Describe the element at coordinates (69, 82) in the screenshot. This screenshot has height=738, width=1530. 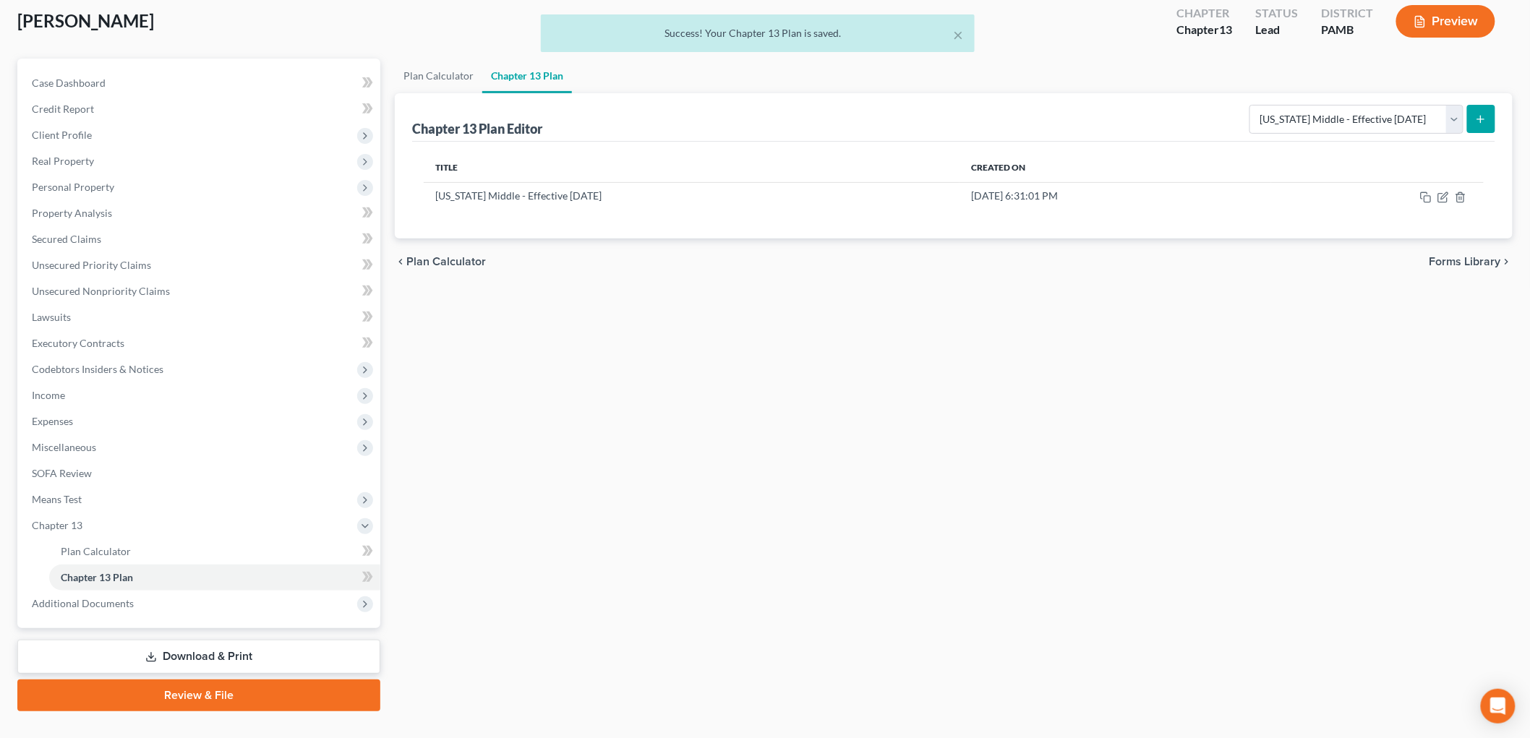
I see `span: Case Dashboard` at that location.